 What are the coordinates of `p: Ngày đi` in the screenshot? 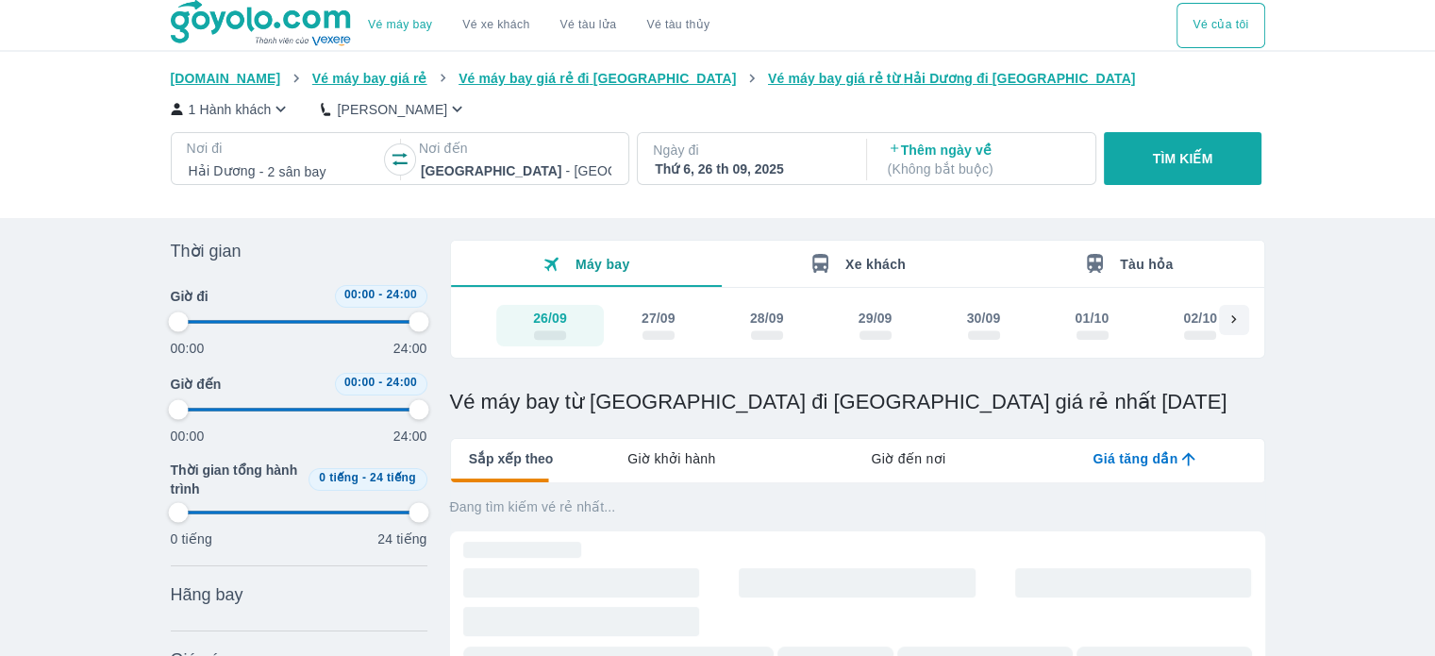 It's located at (750, 150).